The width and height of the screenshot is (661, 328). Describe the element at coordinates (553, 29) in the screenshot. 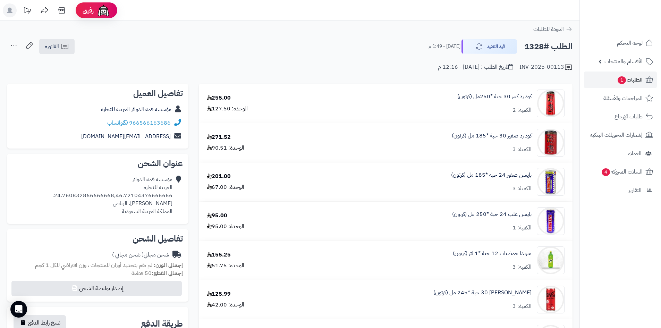

I see `a: العودة للطلبات` at that location.